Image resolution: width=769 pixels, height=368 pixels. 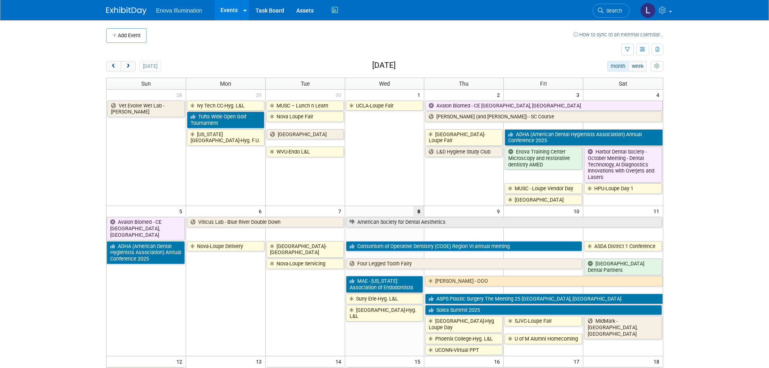 I want to click on button: week, so click(x=638, y=66).